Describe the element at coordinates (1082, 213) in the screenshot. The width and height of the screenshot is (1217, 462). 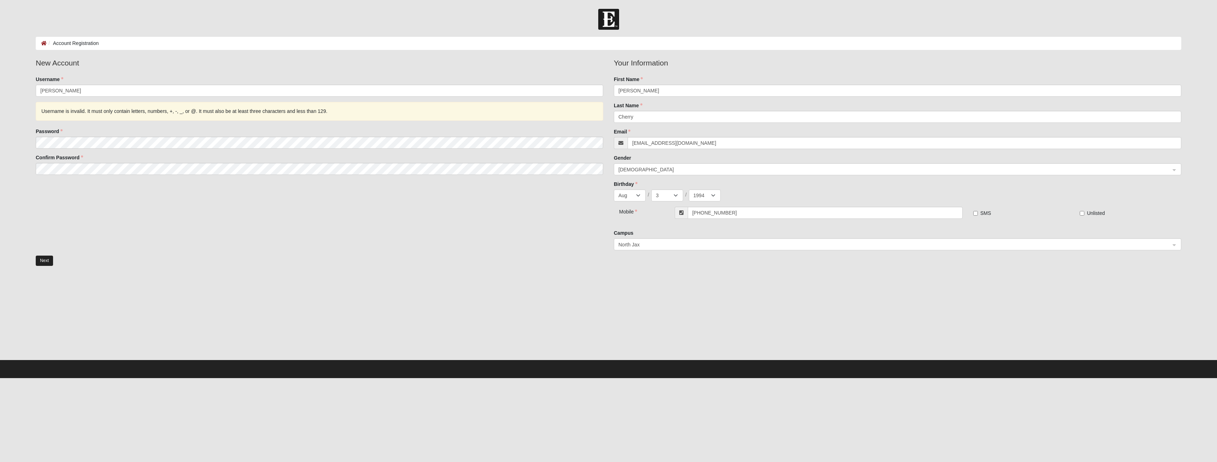
I see `input: Unlisted` at that location.